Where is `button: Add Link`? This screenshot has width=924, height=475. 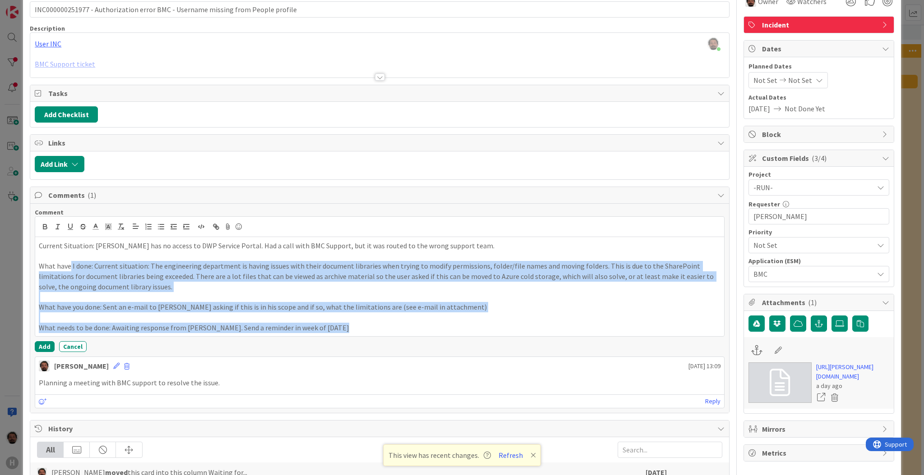
button: Add Link is located at coordinates (60, 164).